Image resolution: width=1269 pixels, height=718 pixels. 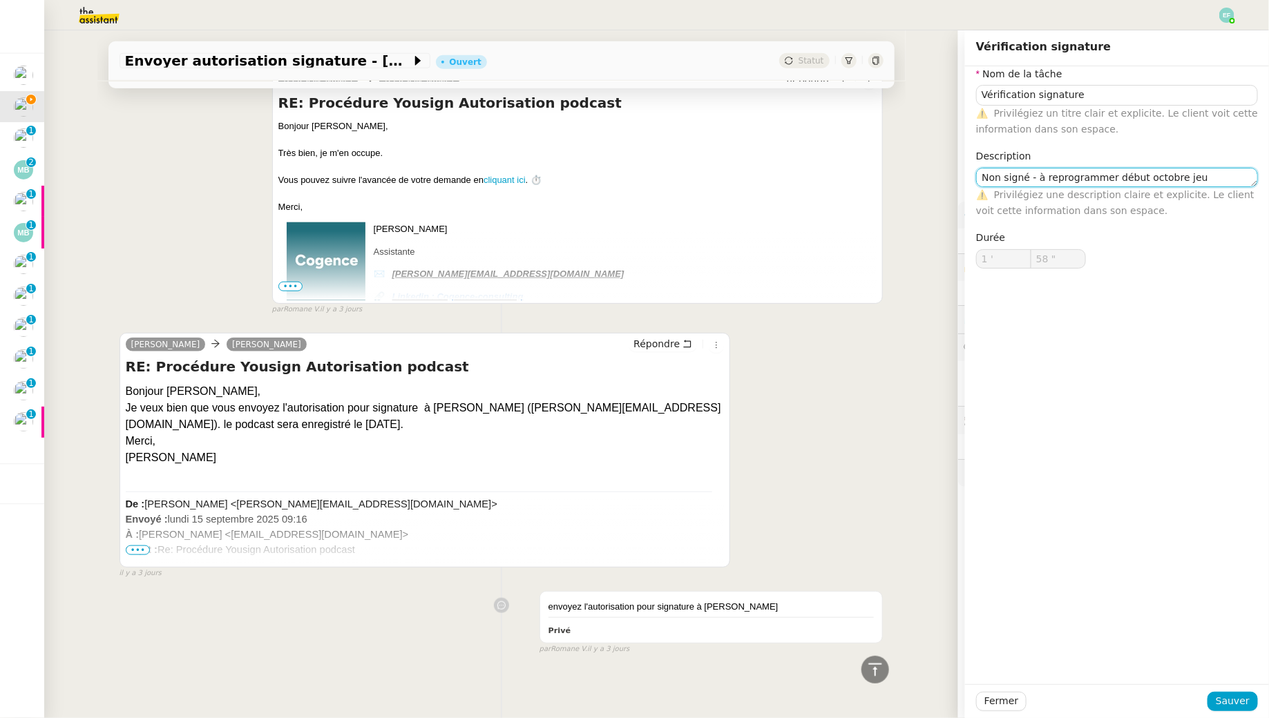 I want to click on b: À :, so click(x=133, y=535).